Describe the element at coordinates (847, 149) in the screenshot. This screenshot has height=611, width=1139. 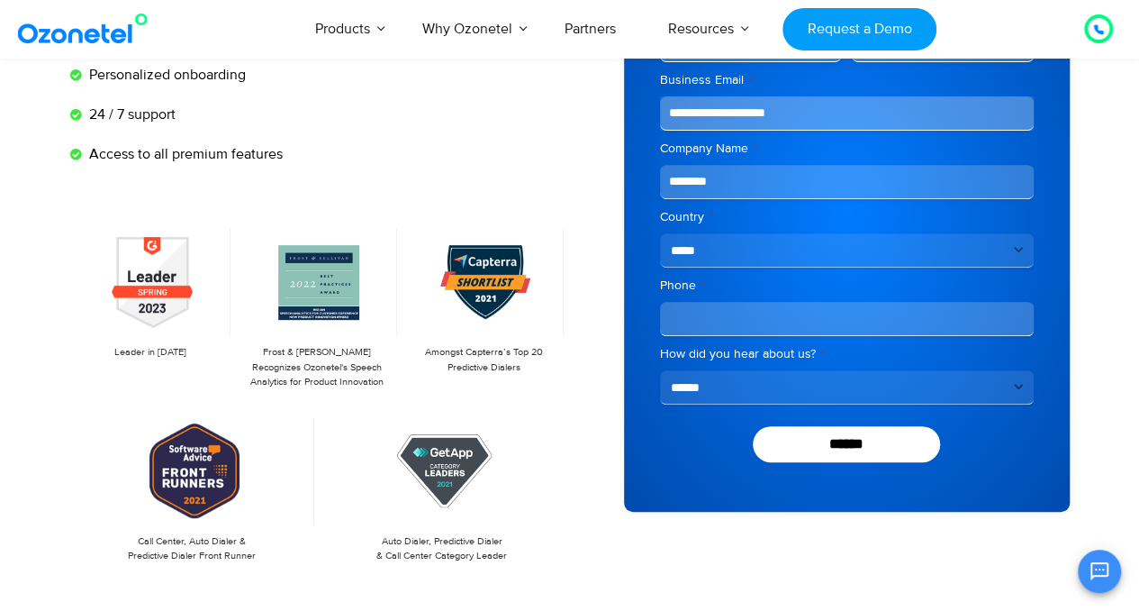
I see `label: Company Name` at that location.